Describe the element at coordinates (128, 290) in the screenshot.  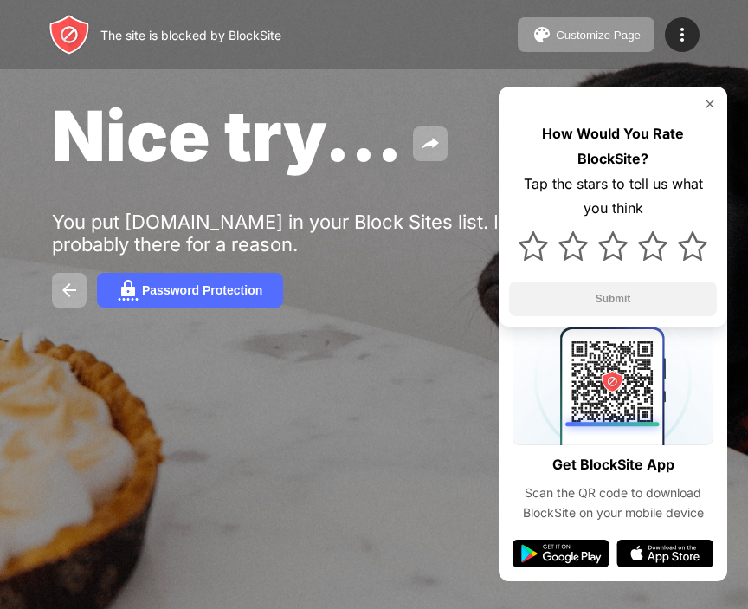
I see `img: password.svg` at that location.